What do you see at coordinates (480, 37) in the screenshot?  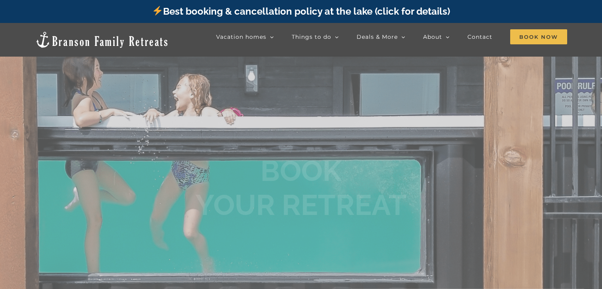 I see `span: Contact` at bounding box center [480, 37].